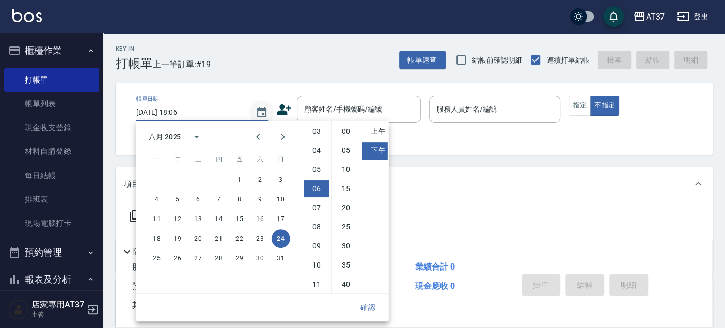 This screenshot has width=725, height=328. I want to click on ul: Select meridiem, so click(374, 207).